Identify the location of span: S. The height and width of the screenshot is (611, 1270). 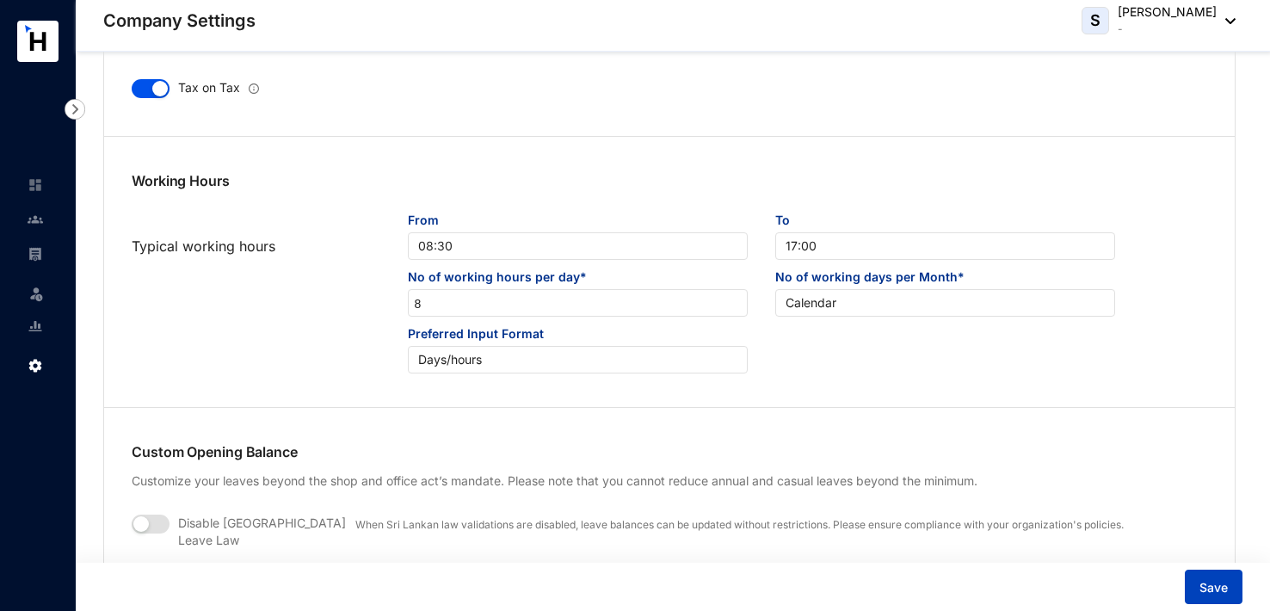
(1095, 21).